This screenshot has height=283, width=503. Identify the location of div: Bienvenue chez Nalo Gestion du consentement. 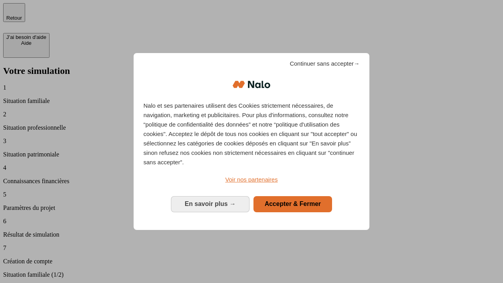
(252, 141).